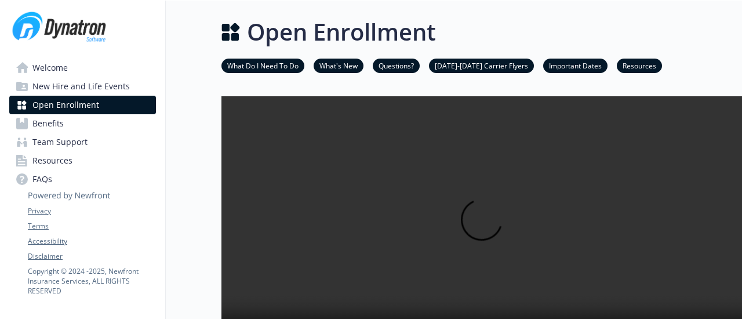  What do you see at coordinates (342, 32) in the screenshot?
I see `h1: Open Enrollment` at bounding box center [342, 32].